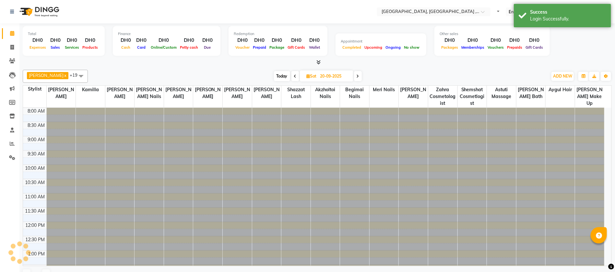 This screenshot has width=615, height=272. I want to click on span: Kamilla, so click(90, 89).